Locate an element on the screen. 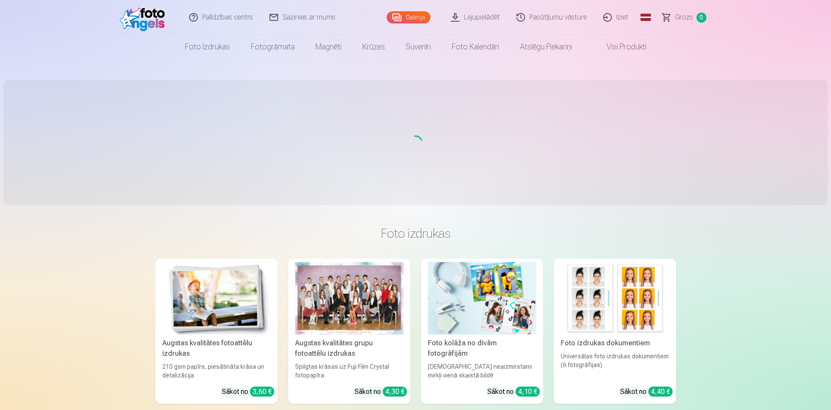 The height and width of the screenshot is (410, 831). div: 4,10 € is located at coordinates (528, 391).